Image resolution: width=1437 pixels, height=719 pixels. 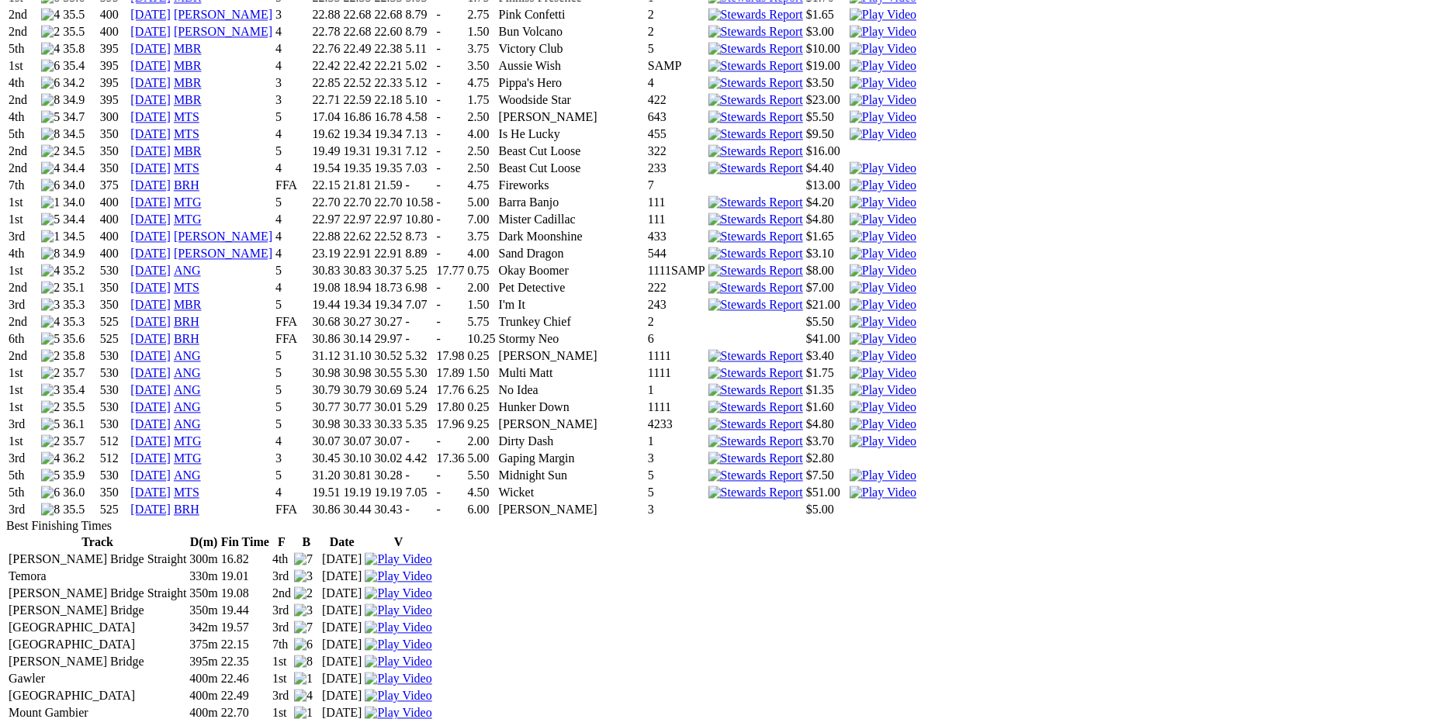 What do you see at coordinates (482, 32) in the screenshot?
I see `td: 1.50` at bounding box center [482, 32].